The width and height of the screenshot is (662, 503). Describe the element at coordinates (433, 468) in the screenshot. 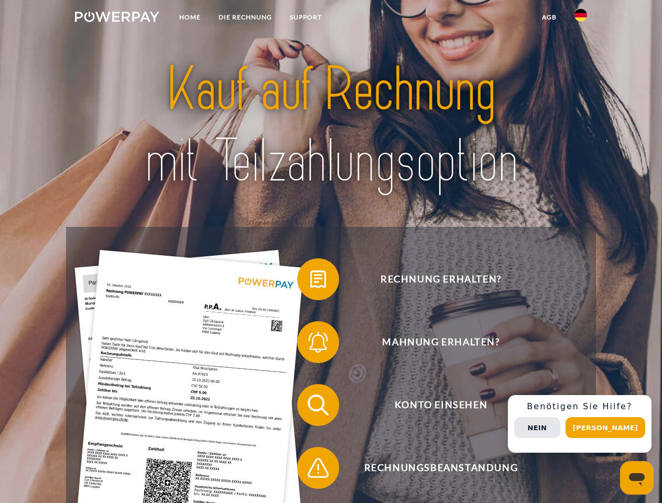

I see `a: Rechnungsbeanstandung` at that location.